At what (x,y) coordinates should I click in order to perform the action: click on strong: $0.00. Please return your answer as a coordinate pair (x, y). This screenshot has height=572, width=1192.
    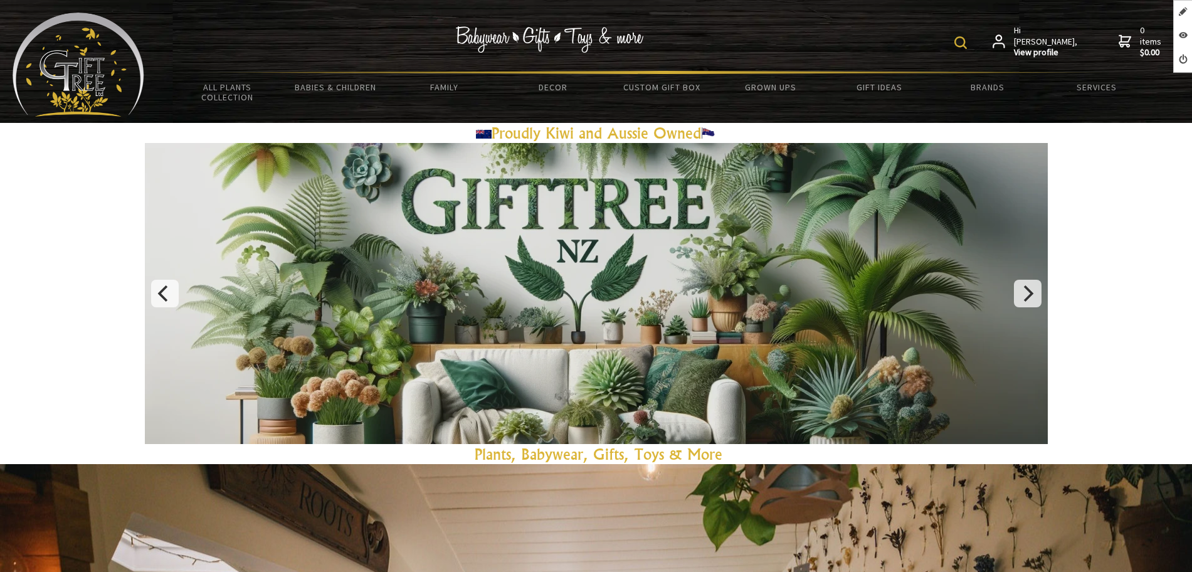
    Looking at the image, I should click on (1152, 53).